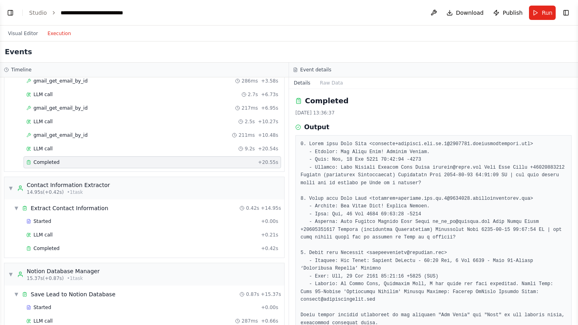 The image size is (578, 325). Describe the element at coordinates (59, 34) in the screenshot. I see `button: Execution` at that location.